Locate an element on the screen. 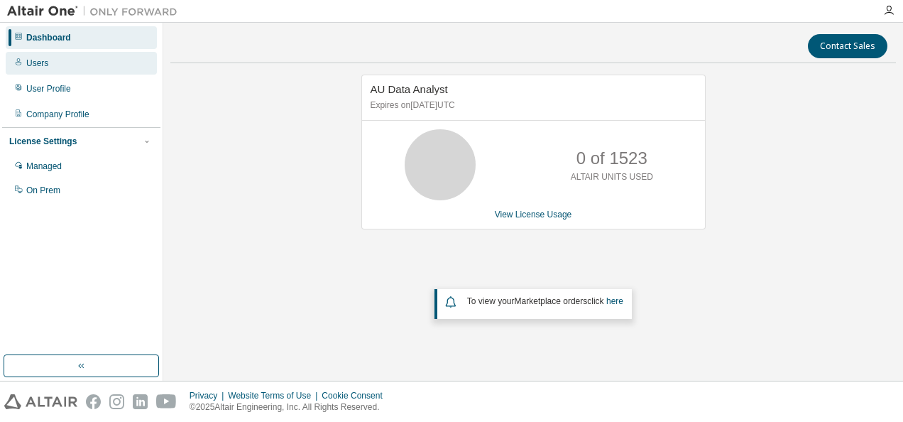  div: Company Profile is located at coordinates (57, 114).